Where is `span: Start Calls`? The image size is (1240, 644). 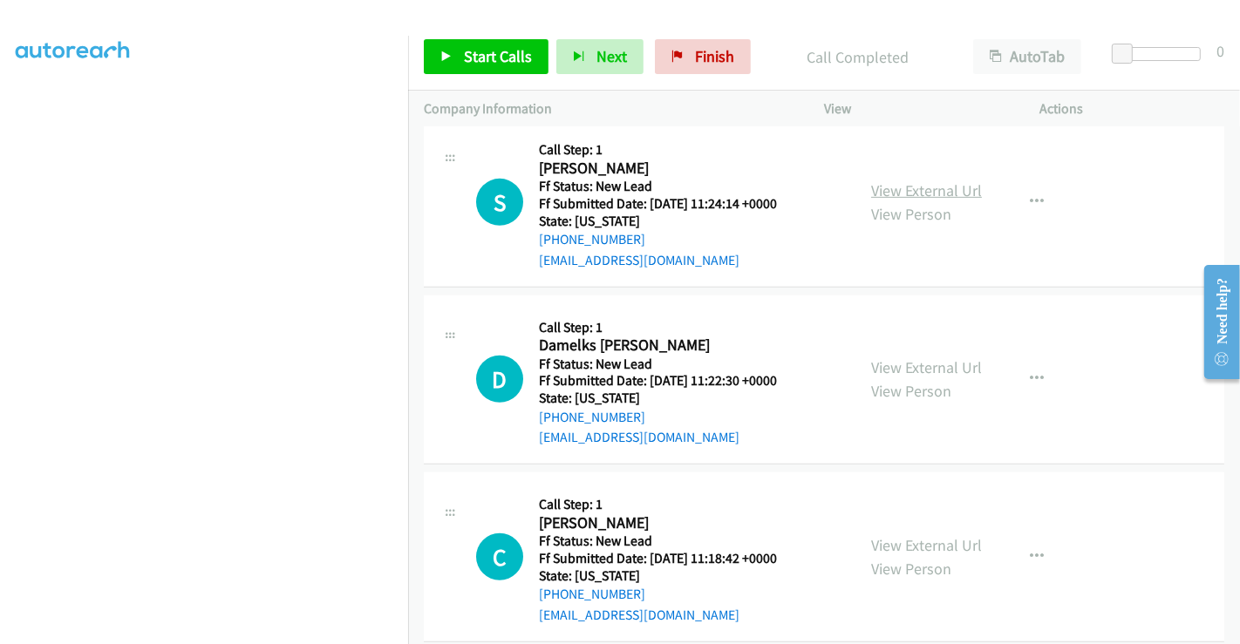
span: Start Calls is located at coordinates (498, 56).